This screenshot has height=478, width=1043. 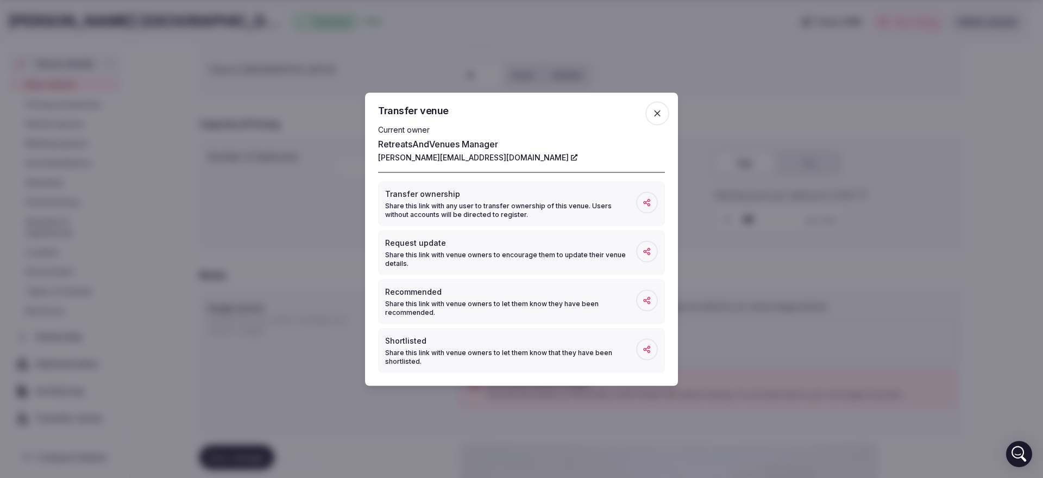 I want to click on button: ShortlistedShare this link with venue owners to let them know that they have been shortlisted., so click(x=522, y=350).